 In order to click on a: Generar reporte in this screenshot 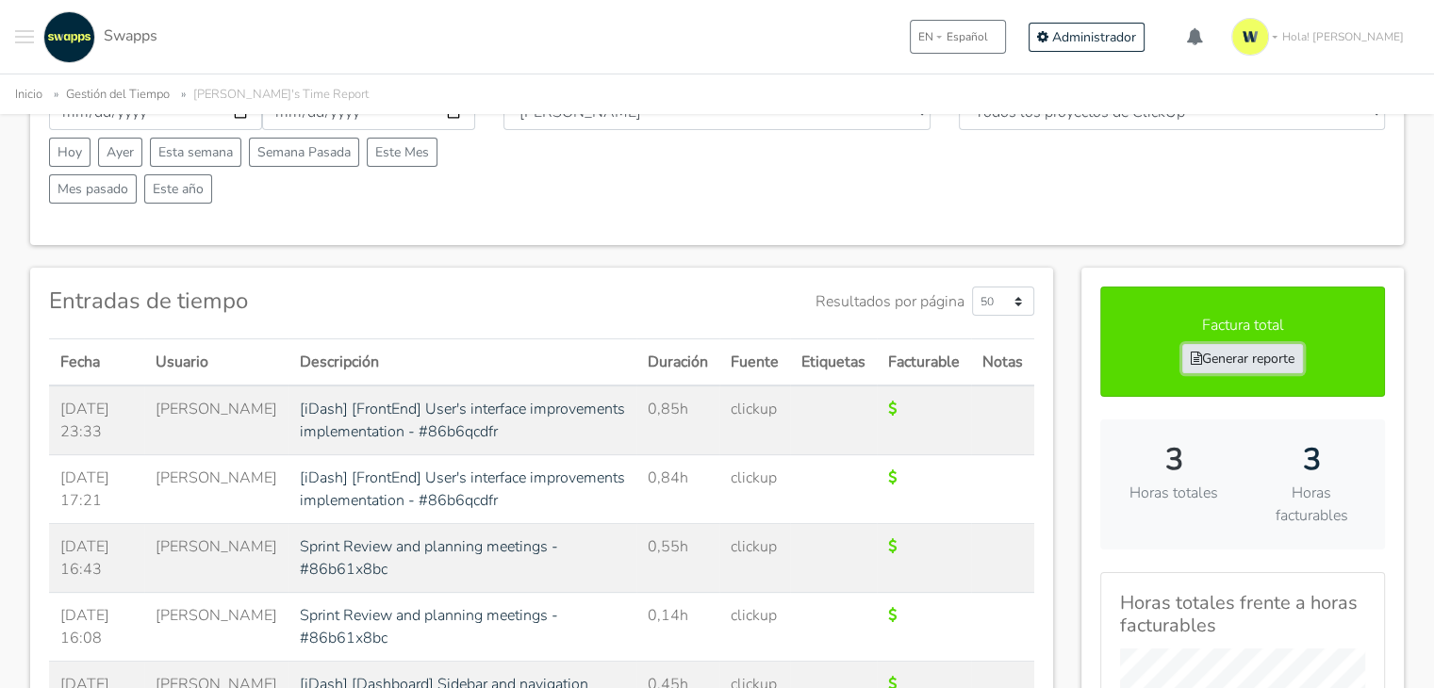, I will do `click(1242, 358)`.